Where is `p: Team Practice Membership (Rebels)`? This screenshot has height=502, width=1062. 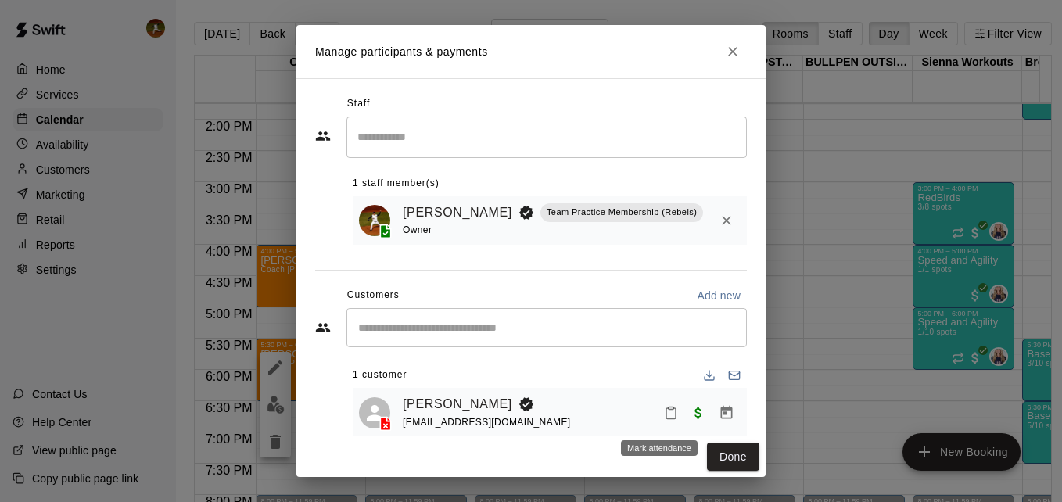 p: Team Practice Membership (Rebels) is located at coordinates (622, 212).